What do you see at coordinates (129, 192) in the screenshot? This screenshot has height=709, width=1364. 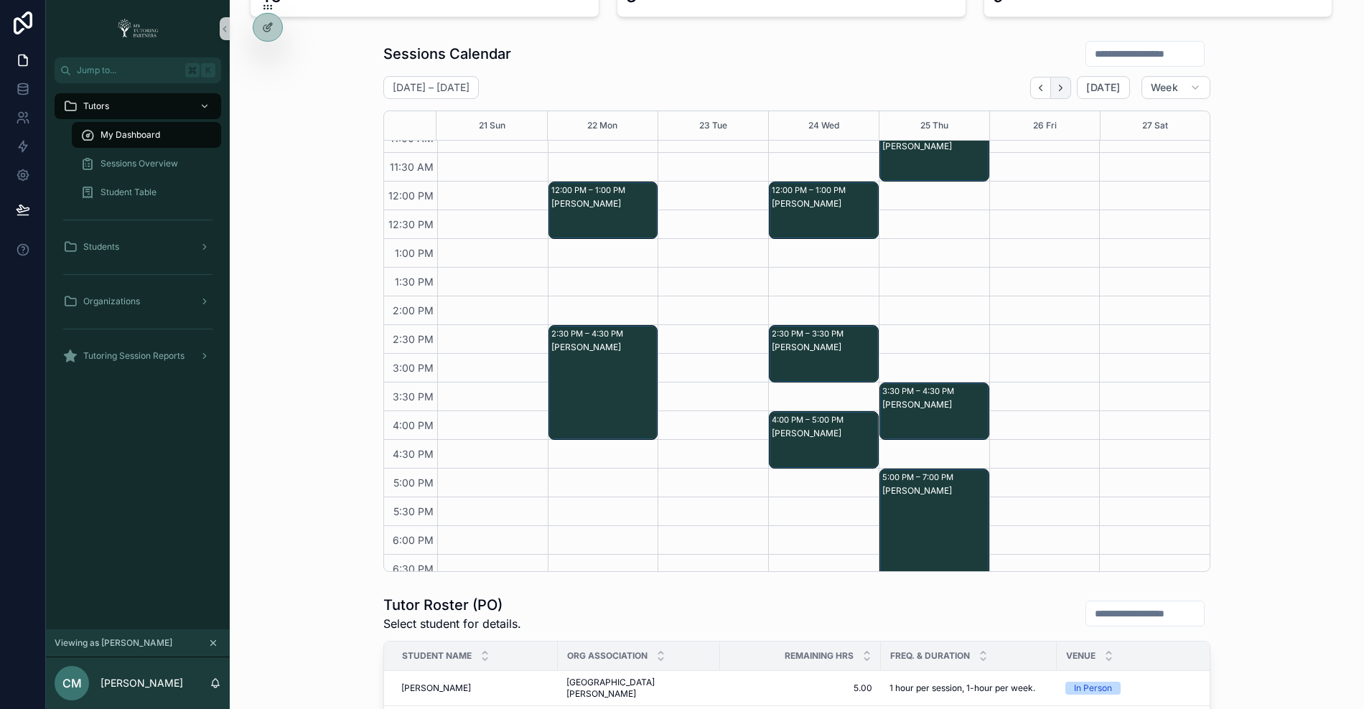 I see `span: Student Table` at bounding box center [129, 192].